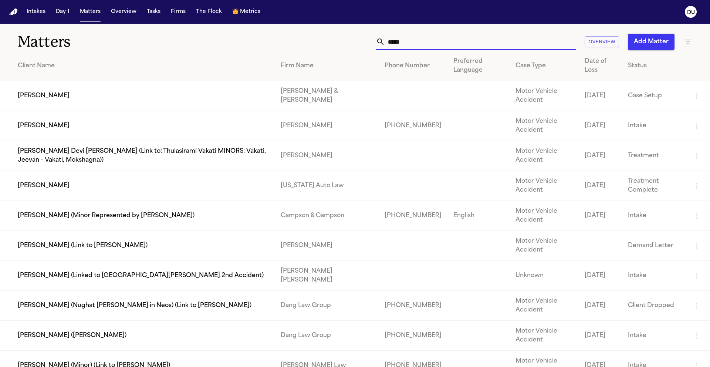 The width and height of the screenshot is (710, 367). I want to click on button: Matters, so click(90, 12).